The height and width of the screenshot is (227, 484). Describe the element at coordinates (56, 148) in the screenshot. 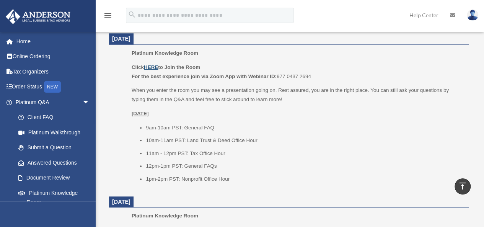

I see `a: Submit a Question` at that location.